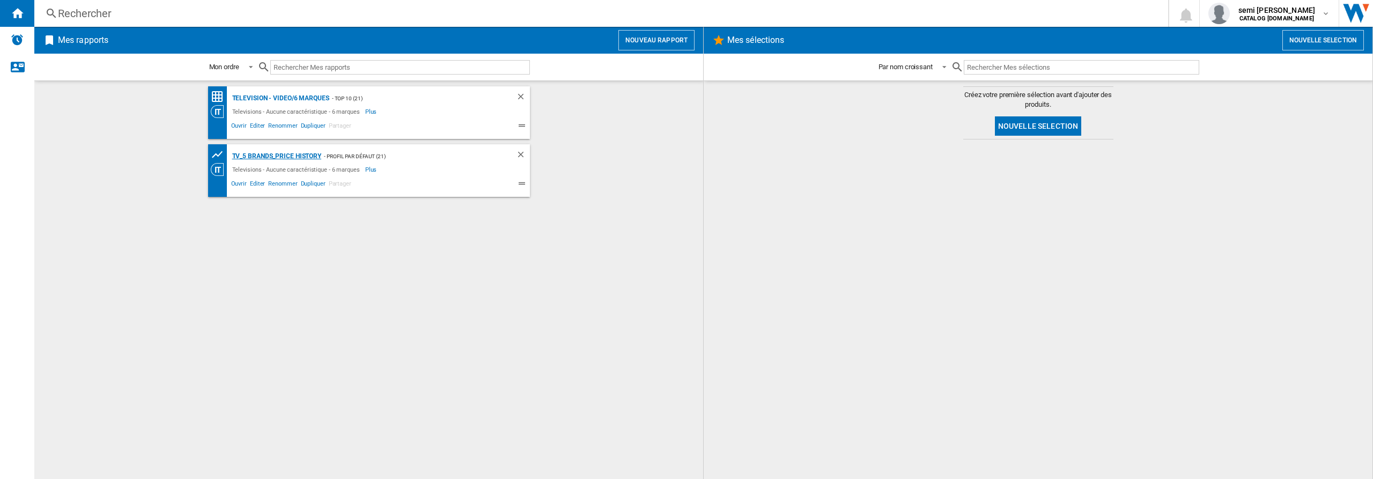  What do you see at coordinates (220, 155) in the screenshot?
I see `div: Tableau des prix des produits` at bounding box center [220, 155].